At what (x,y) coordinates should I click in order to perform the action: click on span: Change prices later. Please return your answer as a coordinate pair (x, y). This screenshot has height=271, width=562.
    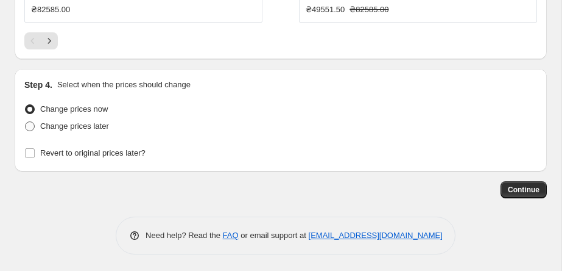
    Looking at the image, I should click on (74, 126).